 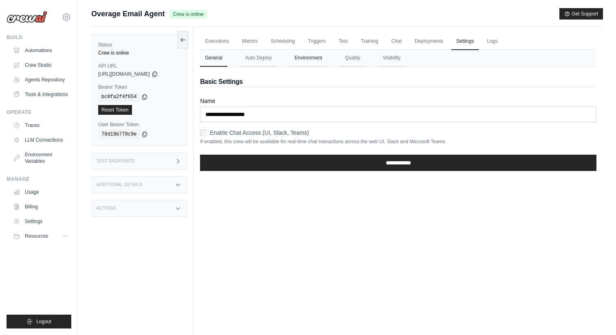 What do you see at coordinates (308, 58) in the screenshot?
I see `button: Environment` at bounding box center [308, 58].